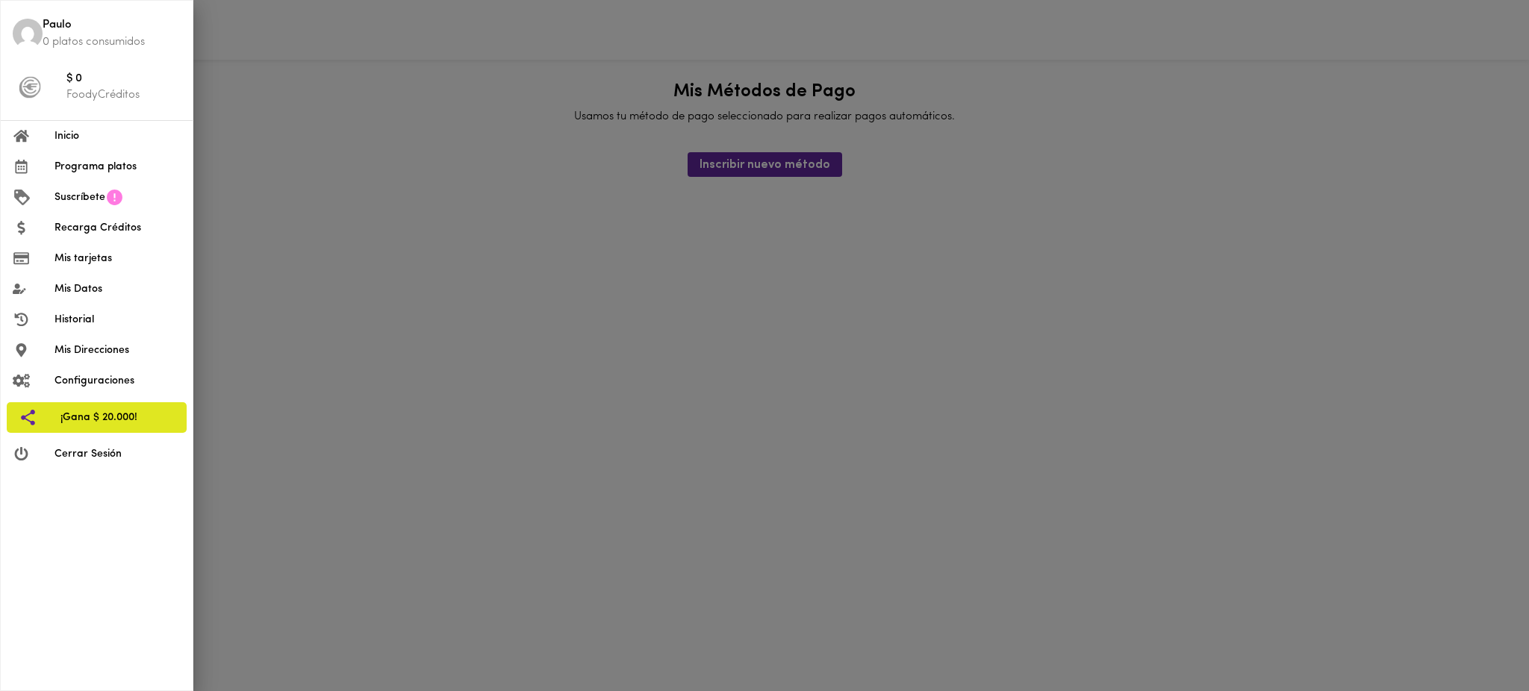 This screenshot has height=691, width=1529. I want to click on span: Suscríbete, so click(80, 197).